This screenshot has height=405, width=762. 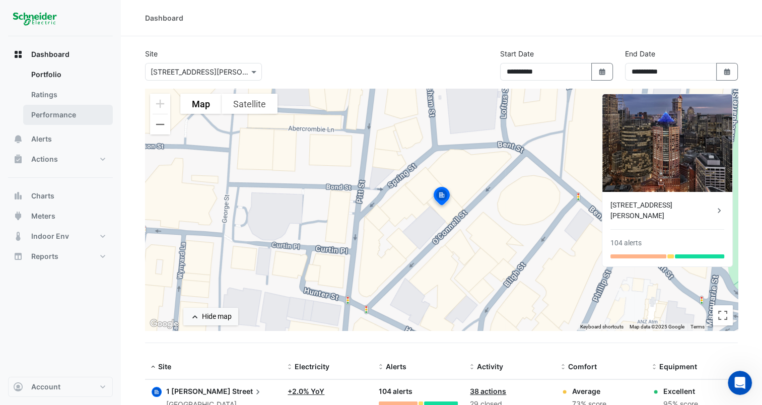 What do you see at coordinates (18, 196) in the screenshot?
I see `app-icon: Charts` at bounding box center [18, 196].